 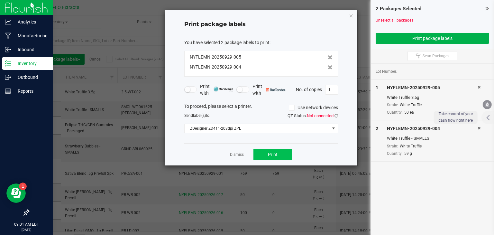 I want to click on span: 50 ea, so click(x=409, y=112).